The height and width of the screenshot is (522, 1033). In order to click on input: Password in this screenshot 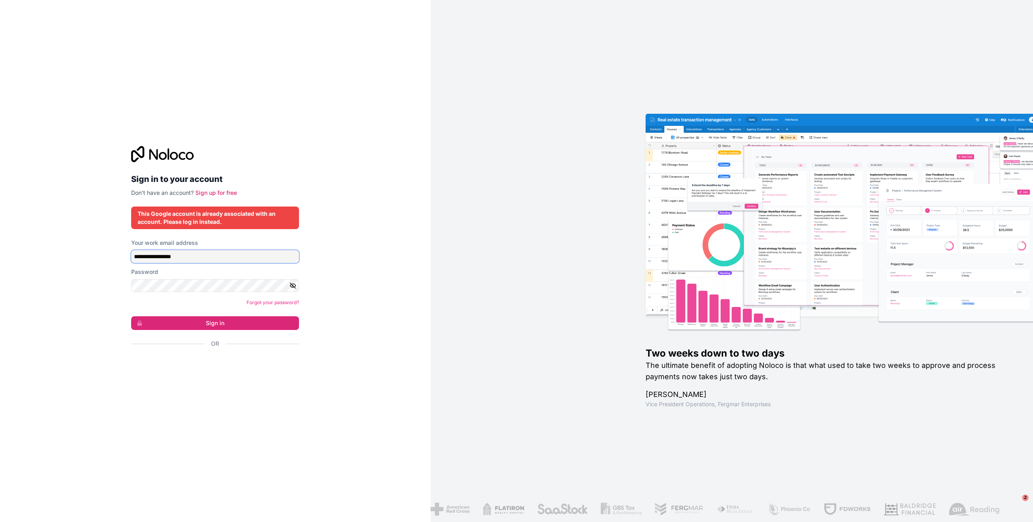, I will do `click(215, 286)`.